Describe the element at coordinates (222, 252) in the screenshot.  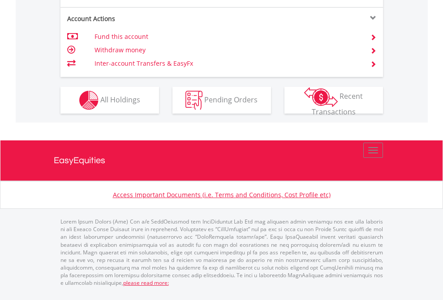
I see `p: Lorem Ipsum Dolors (Ame) Con a/e SeddOeiusmod tem InciDiduntut Lab Etd mag aliquaen admin veniamq...` at that location.